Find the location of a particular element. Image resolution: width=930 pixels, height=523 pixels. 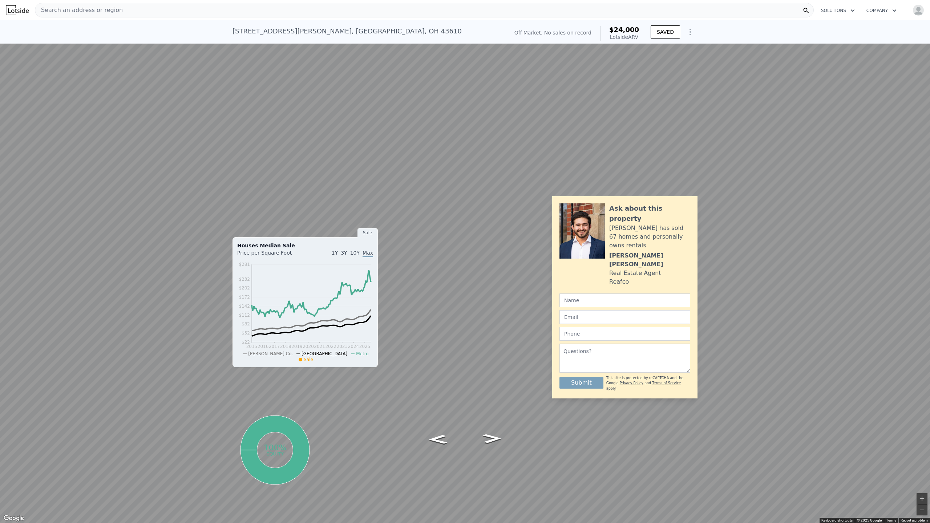

tspan: 2023 is located at coordinates (342, 347).